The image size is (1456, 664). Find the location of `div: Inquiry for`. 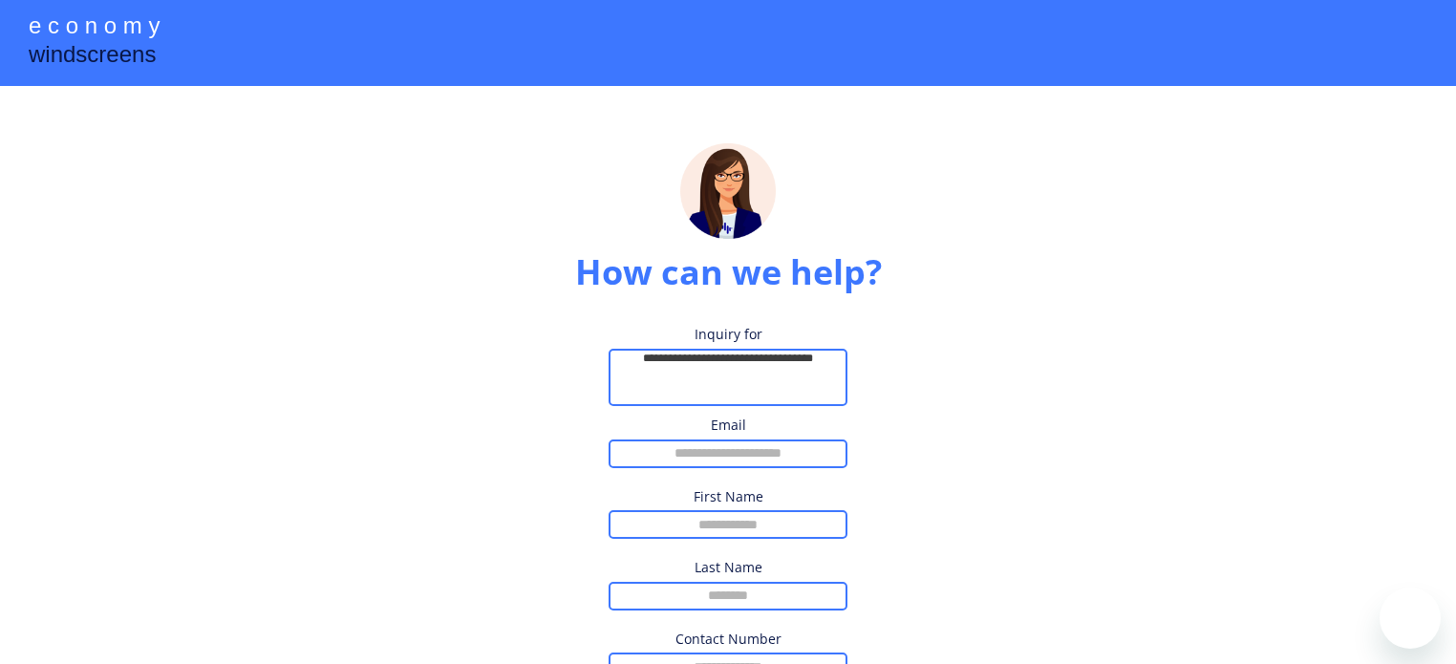

div: Inquiry for is located at coordinates (728, 334).